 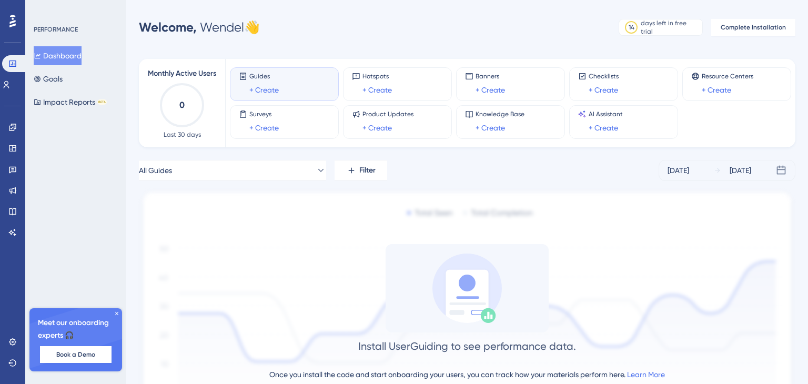 I want to click on button: Impact ReportsBETA, so click(x=70, y=102).